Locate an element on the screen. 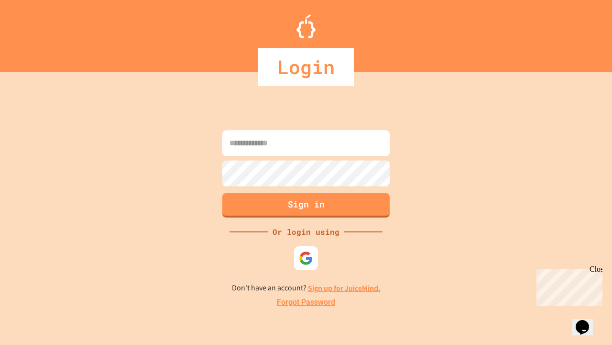  a: Sign up for JuiceMind. is located at coordinates (345, 288).